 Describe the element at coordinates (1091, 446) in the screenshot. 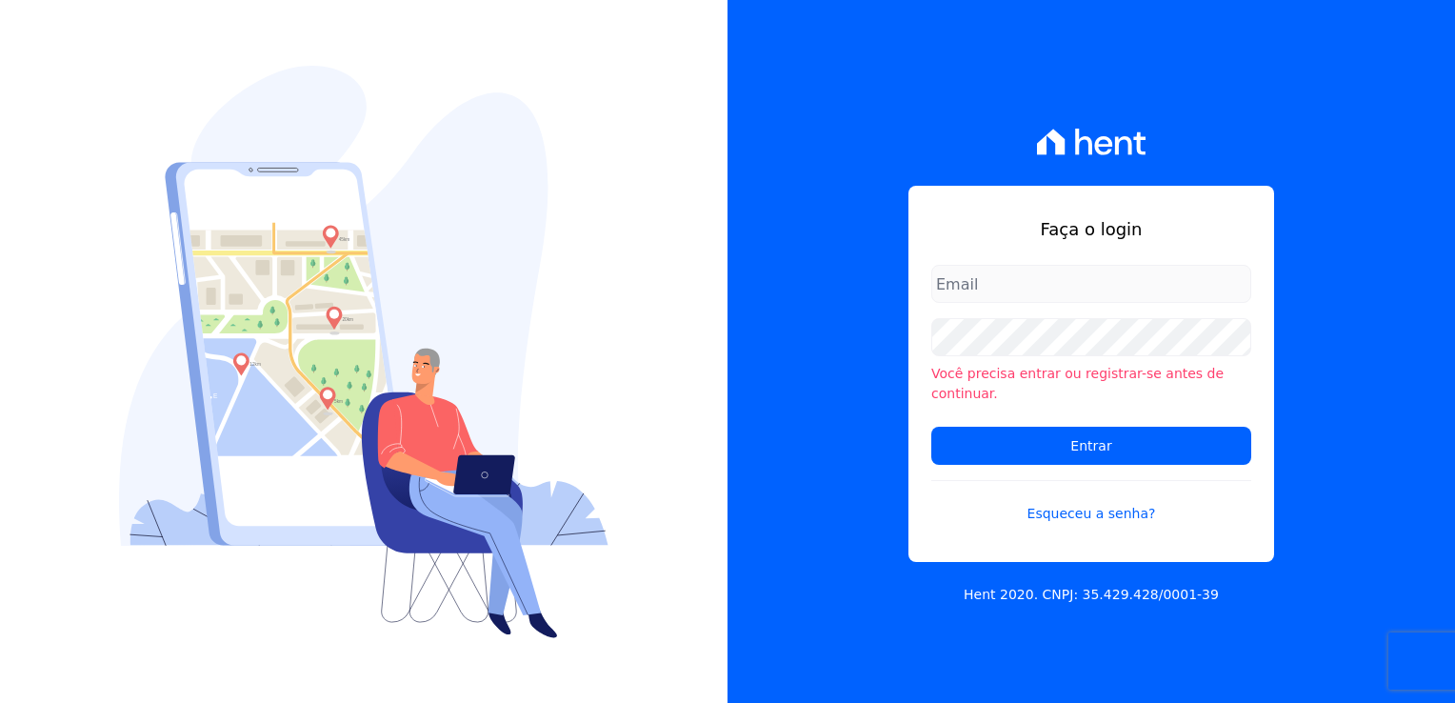

I see `input: Entrar` at that location.